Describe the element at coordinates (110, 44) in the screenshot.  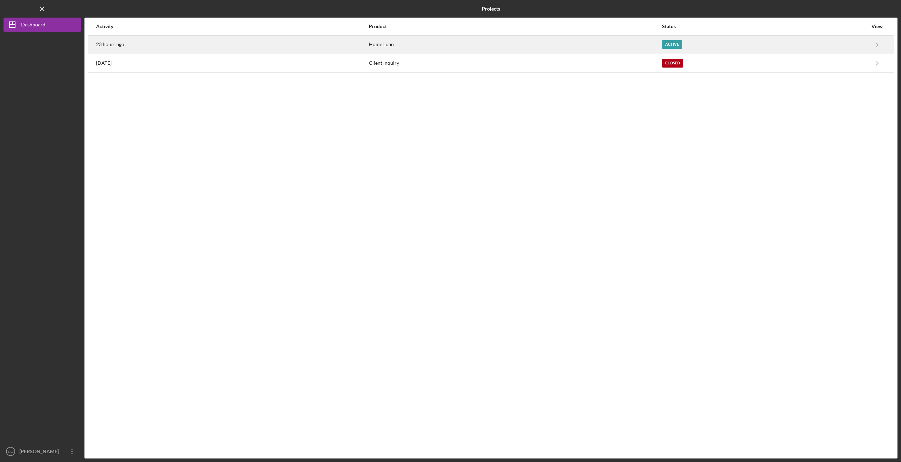
I see `time: 2025-08-20 18:19` at that location.